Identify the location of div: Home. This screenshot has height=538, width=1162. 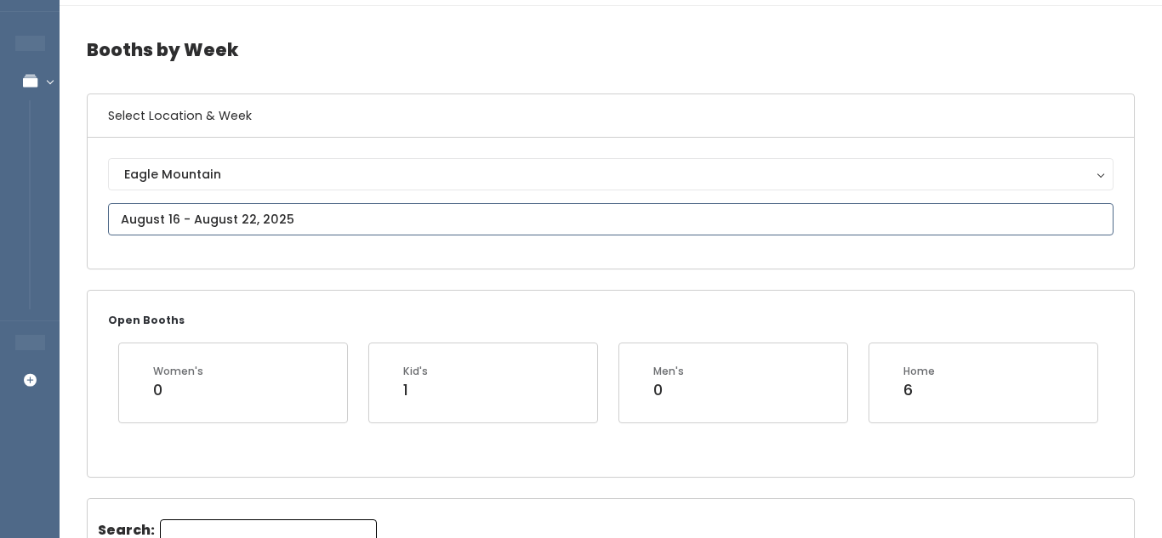
(919, 372).